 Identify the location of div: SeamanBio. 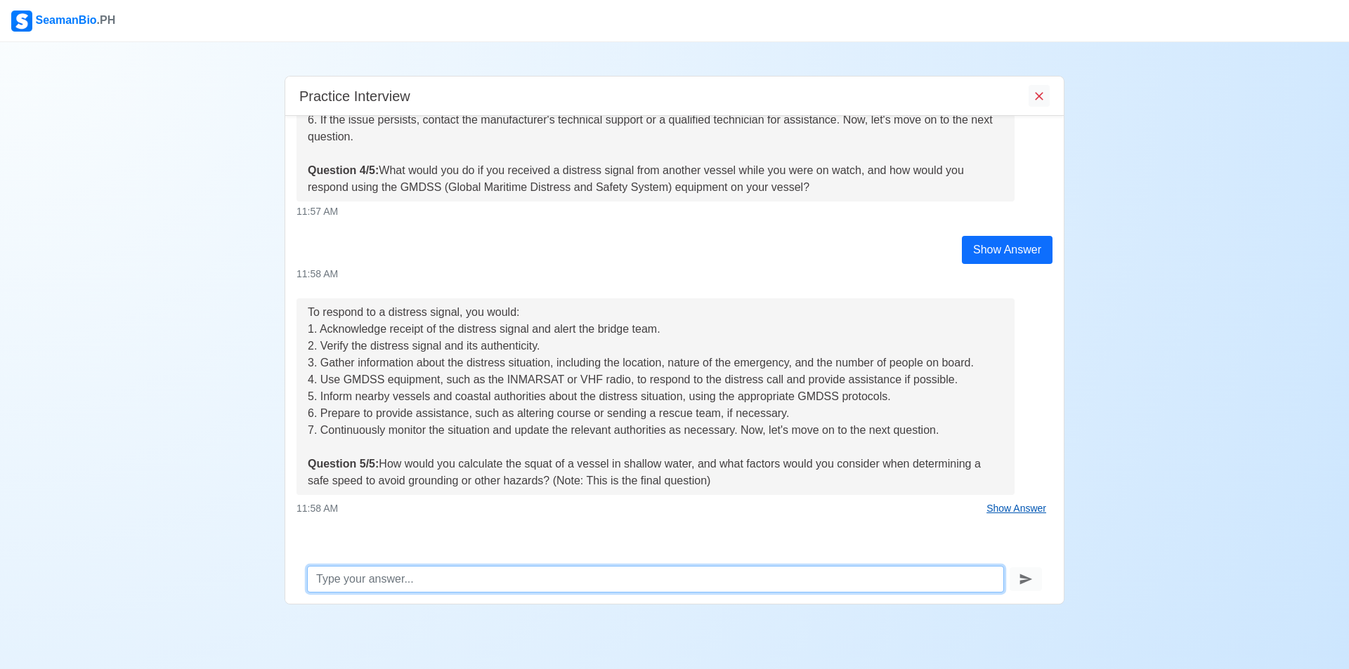
(63, 21).